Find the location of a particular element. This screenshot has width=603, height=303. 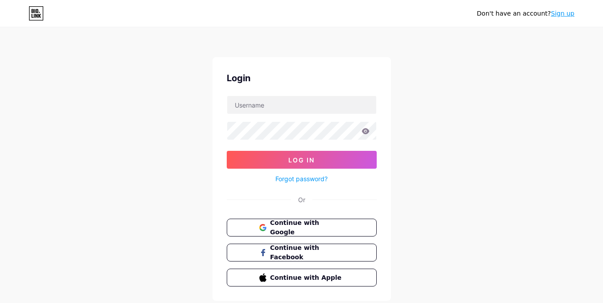

a: Forgot password? is located at coordinates (301, 179).